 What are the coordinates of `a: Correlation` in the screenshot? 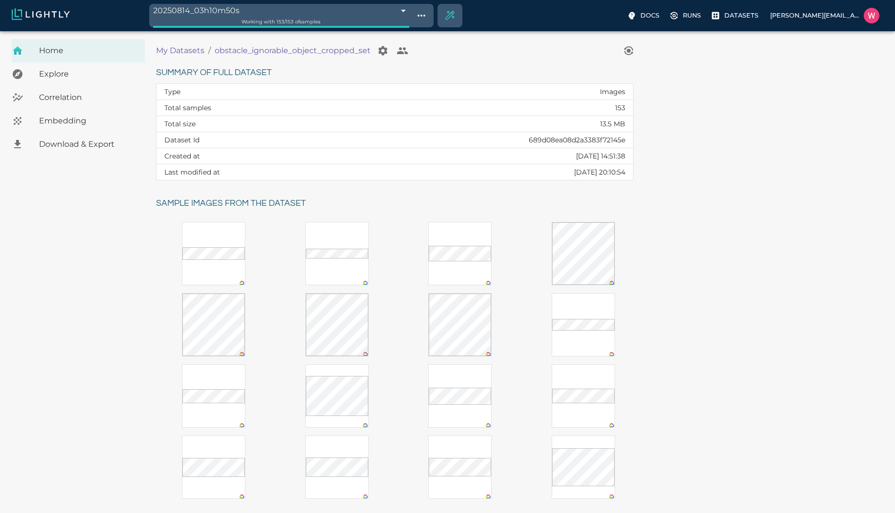 It's located at (78, 98).